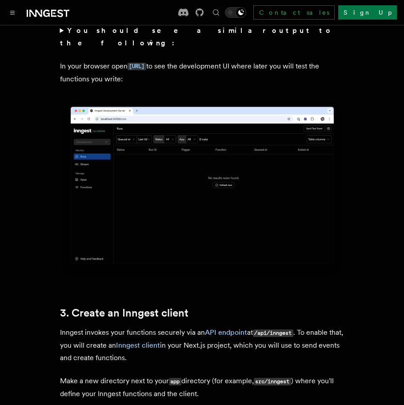 The width and height of the screenshot is (404, 405). I want to click on strong: You should see a similar output to the following:, so click(197, 36).